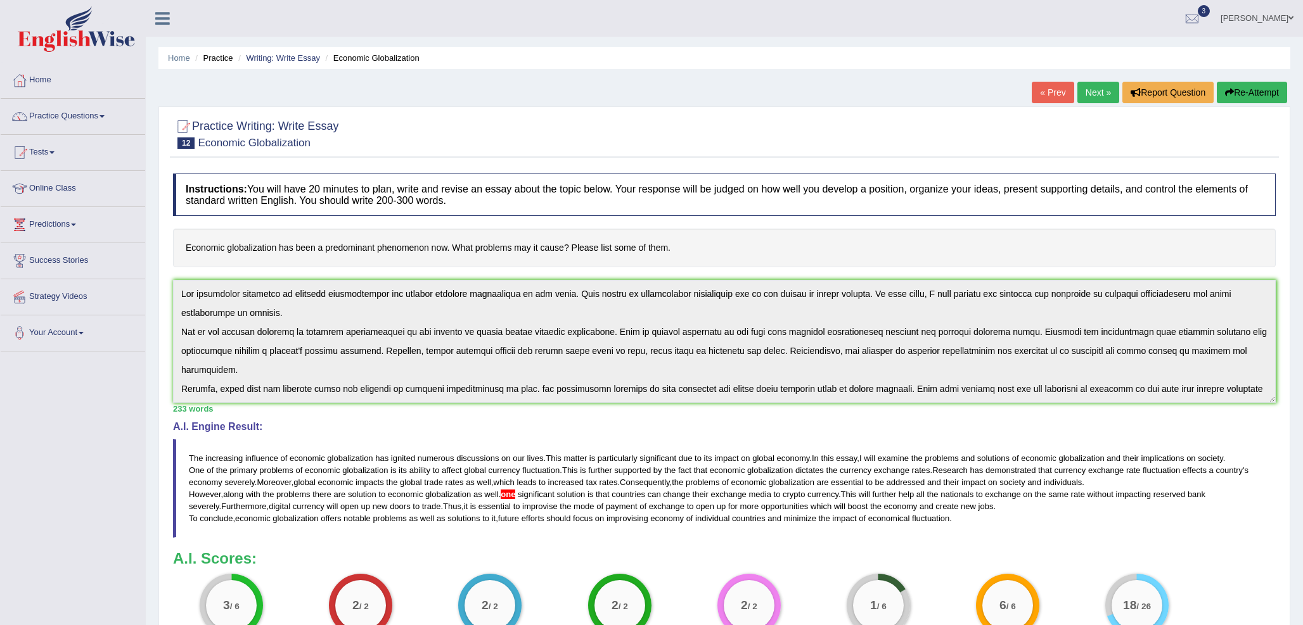  Describe the element at coordinates (1168, 93) in the screenshot. I see `button: Report Question` at that location.